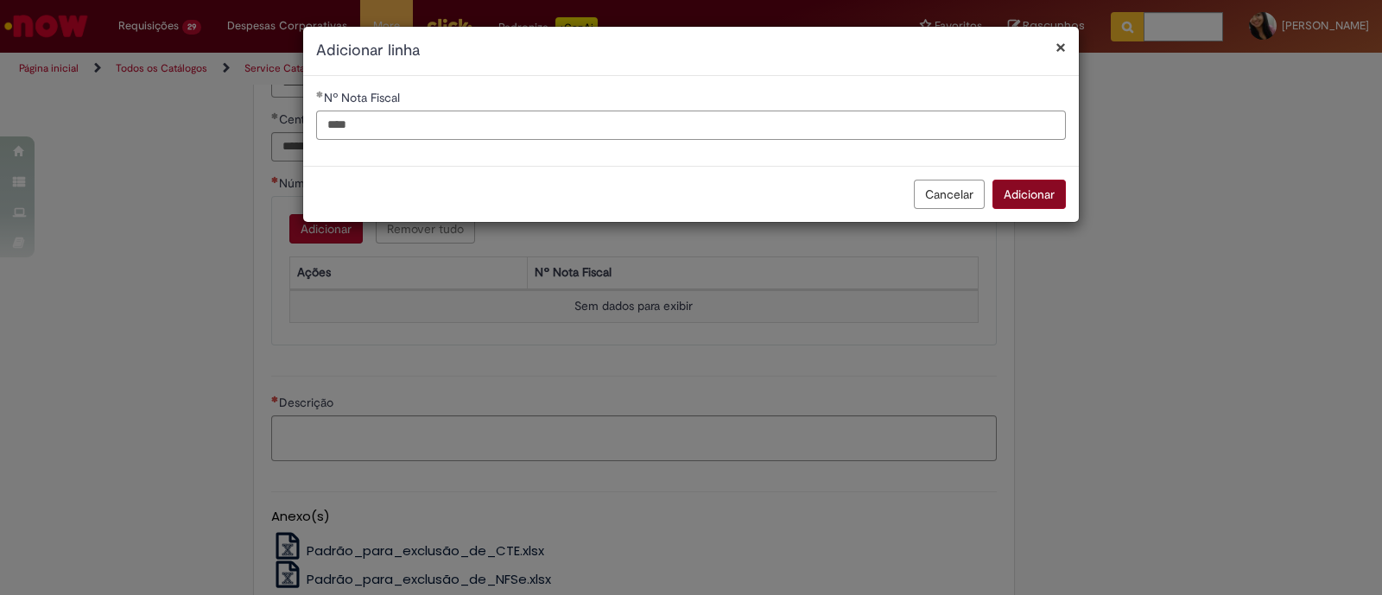 Image resolution: width=1382 pixels, height=595 pixels. I want to click on input: Nº Nota Fiscal, so click(691, 125).